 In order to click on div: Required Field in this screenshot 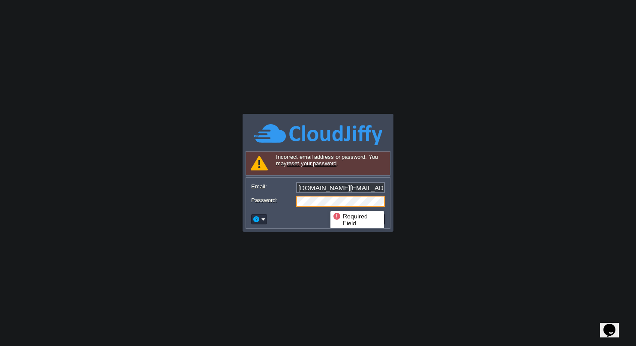, I will do `click(357, 220)`.